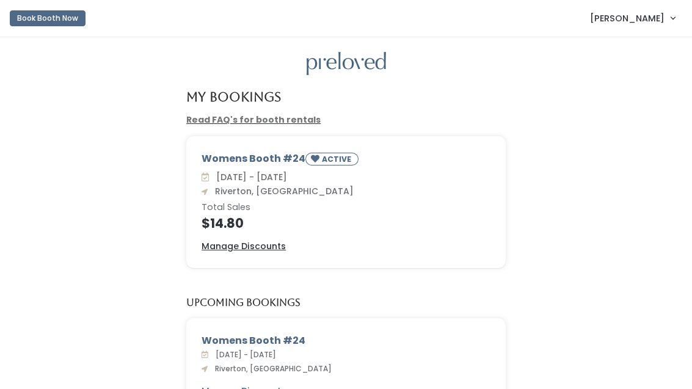 The width and height of the screenshot is (692, 389). I want to click on a: Read FAQ's for booth rentals, so click(253, 120).